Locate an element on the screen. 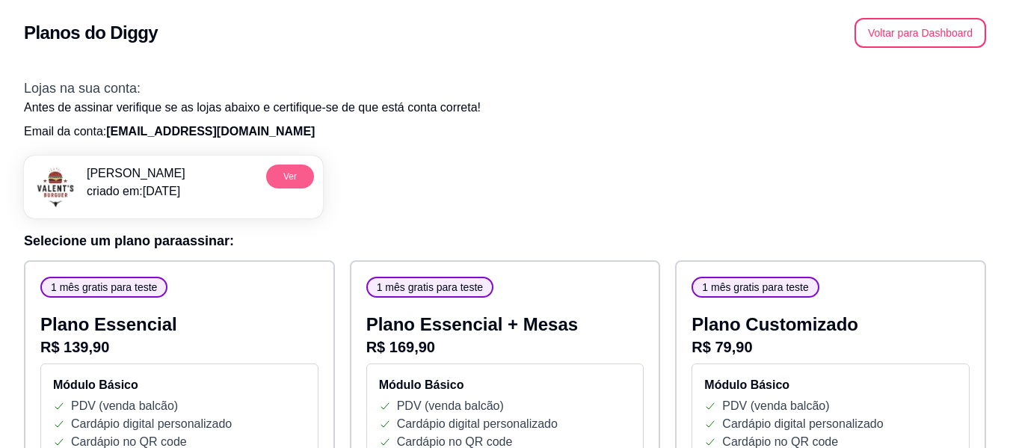 Image resolution: width=1010 pixels, height=448 pixels. p: R$ 139,90 is located at coordinates (179, 347).